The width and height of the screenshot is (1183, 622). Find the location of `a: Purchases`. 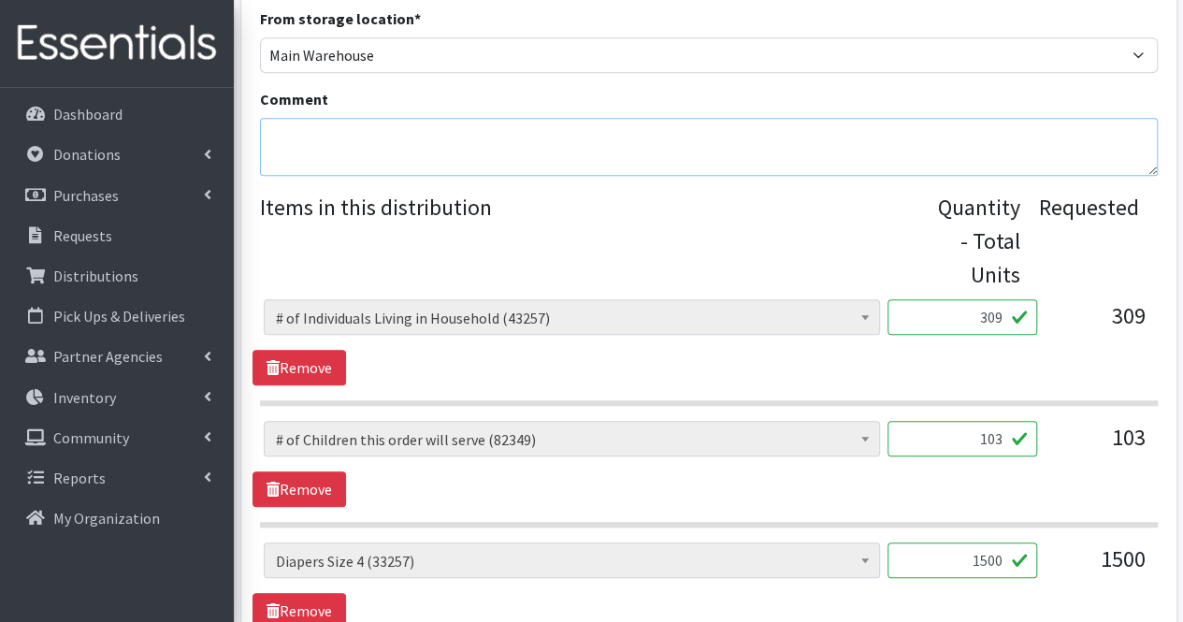

a: Purchases is located at coordinates (117, 195).